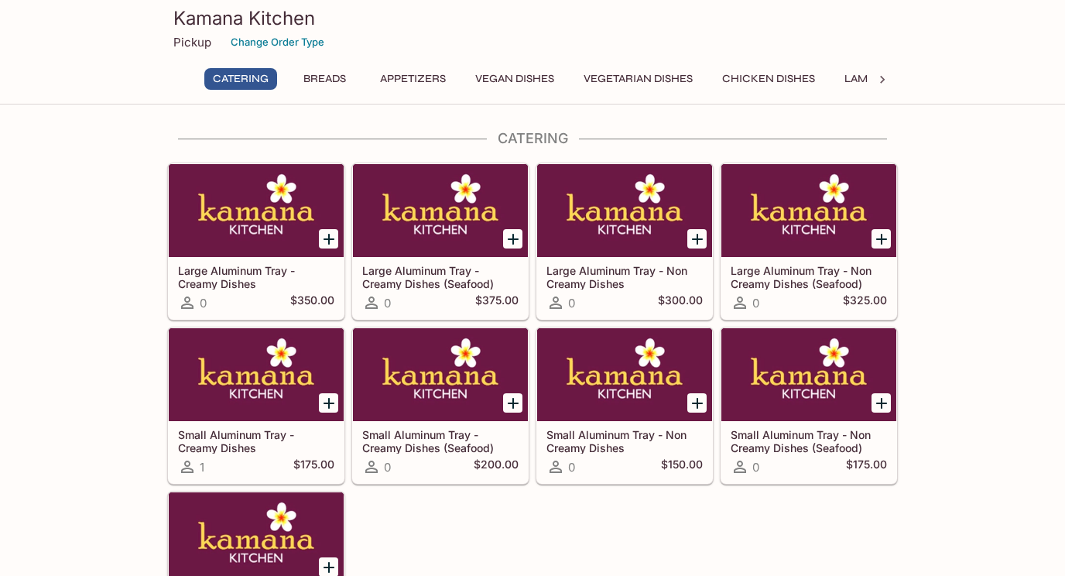 The image size is (1065, 576). What do you see at coordinates (880, 79) in the screenshot?
I see `button: Lamb Dishes` at bounding box center [880, 79].